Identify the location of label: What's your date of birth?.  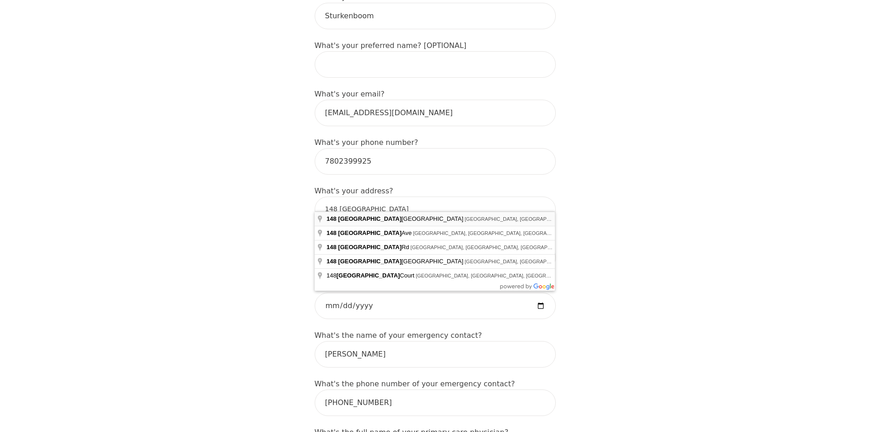
(362, 286).